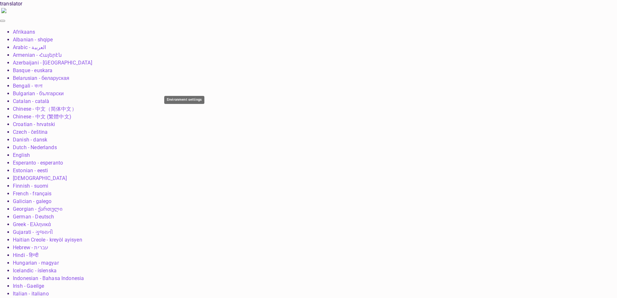  What do you see at coordinates (184, 100) in the screenshot?
I see `div: Environment settings` at bounding box center [184, 100].